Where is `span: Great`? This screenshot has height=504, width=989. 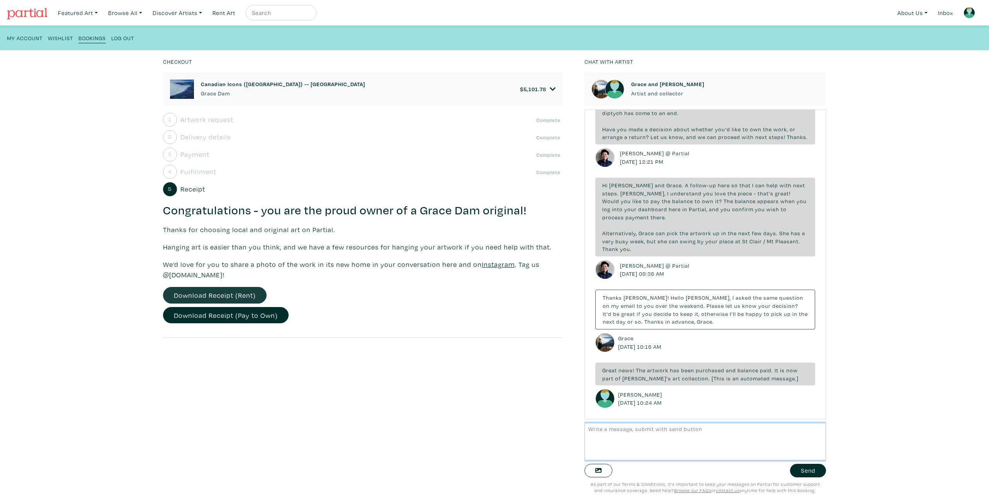 span: Great is located at coordinates (610, 370).